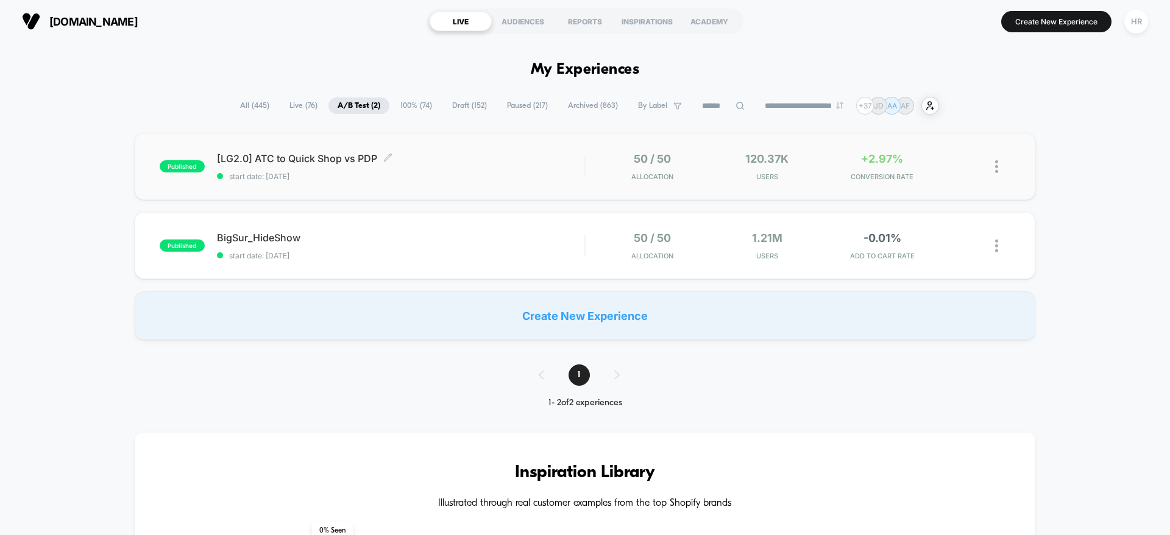 The height and width of the screenshot is (535, 1170). Describe the element at coordinates (579, 375) in the screenshot. I see `span: 1` at that location.